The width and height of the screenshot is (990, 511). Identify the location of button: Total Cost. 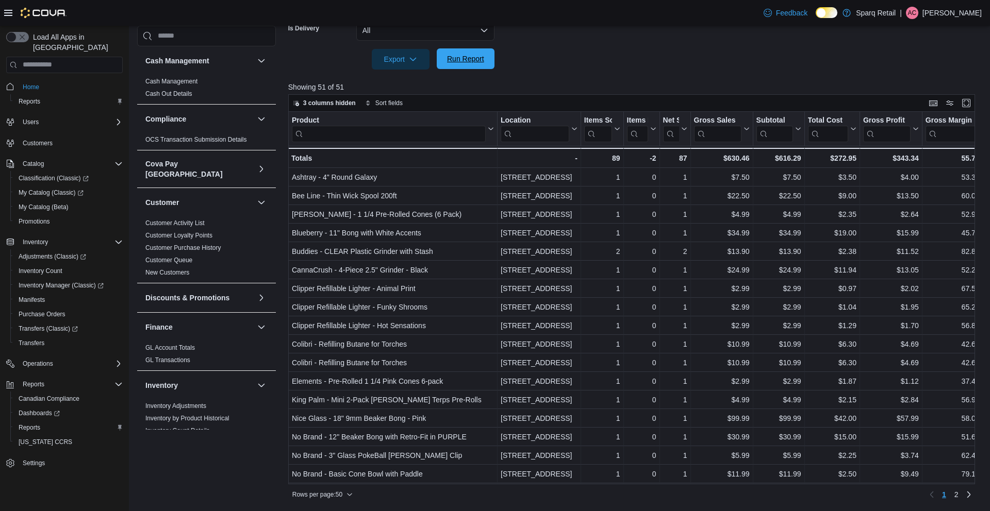
(832, 128).